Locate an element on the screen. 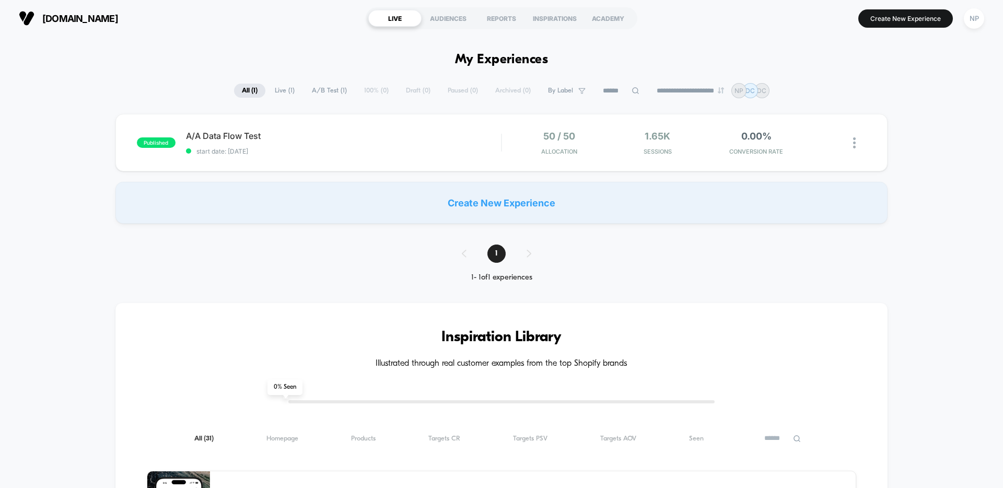 The height and width of the screenshot is (488, 1003). div: Create New Experience is located at coordinates (501, 203).